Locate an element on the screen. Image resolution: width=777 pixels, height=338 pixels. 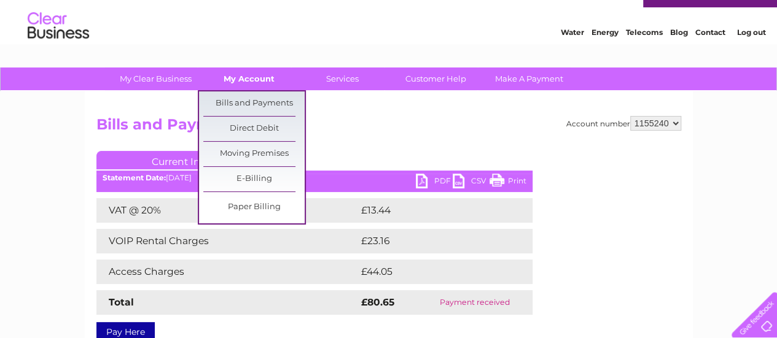
a: Blog is located at coordinates (678, 56).